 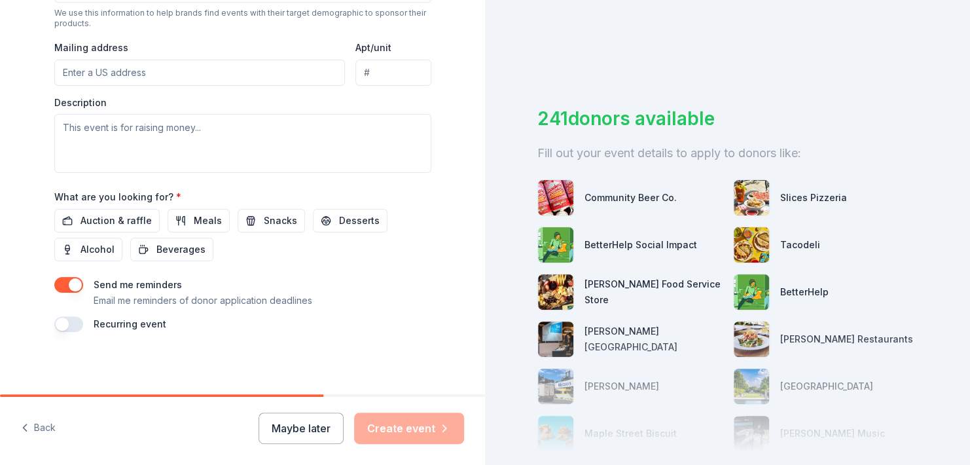 I want to click on span: Meals, so click(x=207, y=220).